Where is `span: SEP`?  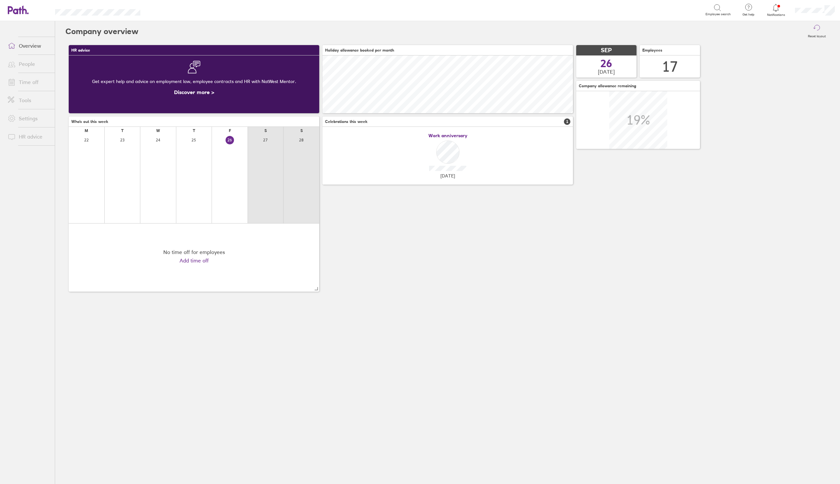 span: SEP is located at coordinates (606, 50).